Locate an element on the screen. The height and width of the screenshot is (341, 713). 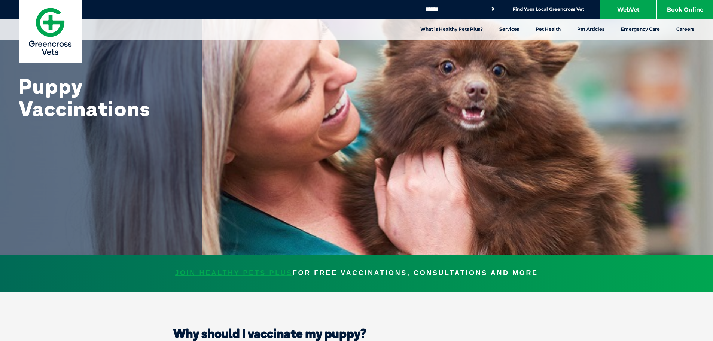
a: Services is located at coordinates (509, 29).